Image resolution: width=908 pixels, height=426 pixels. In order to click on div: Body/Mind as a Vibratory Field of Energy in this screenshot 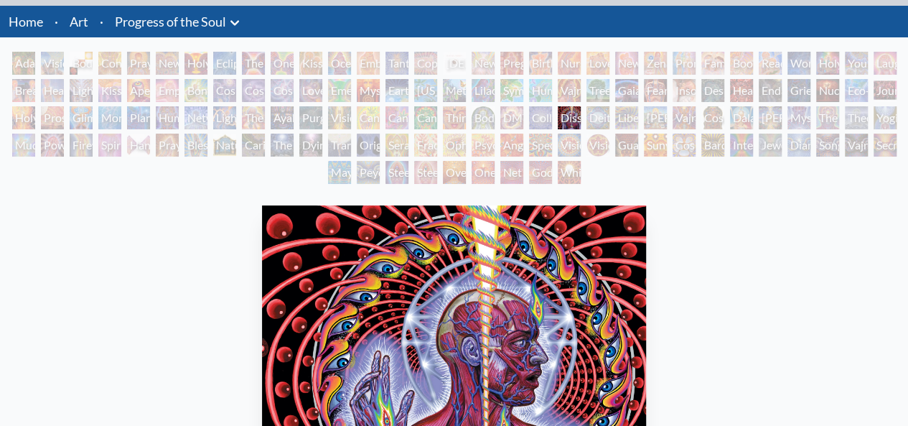, I will do `click(483, 118)`.